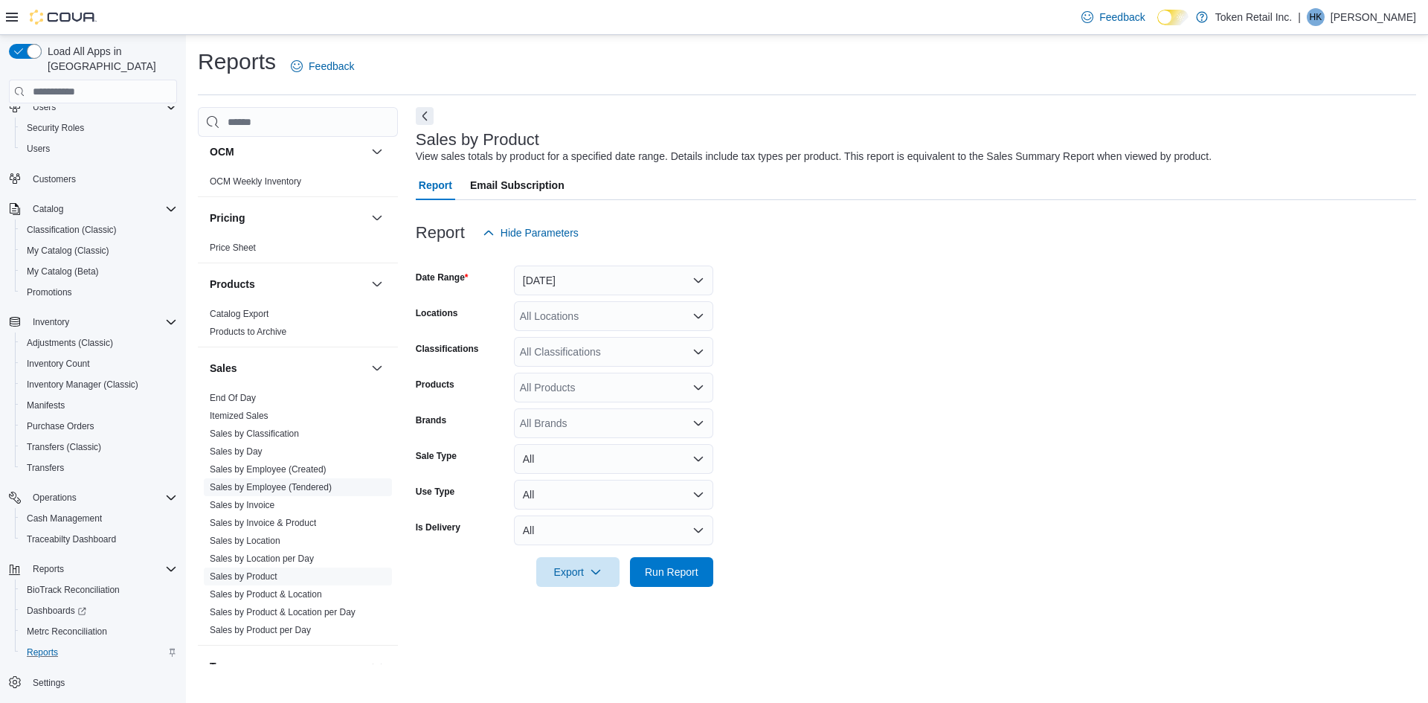 Image resolution: width=1428 pixels, height=703 pixels. Describe the element at coordinates (99, 590) in the screenshot. I see `button: BioTrack Reconciliation` at that location.